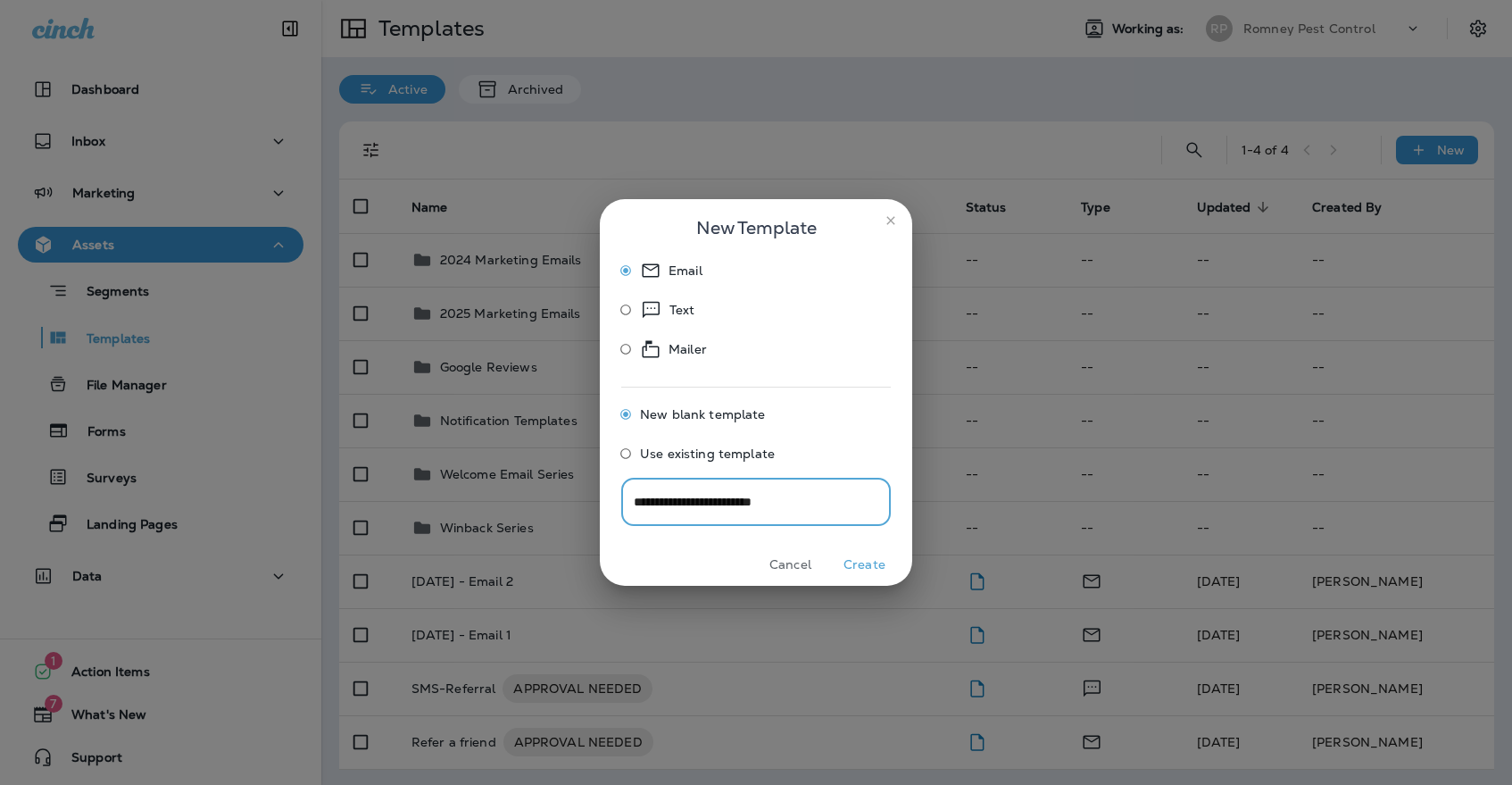 Image resolution: width=1512 pixels, height=785 pixels. What do you see at coordinates (864, 564) in the screenshot?
I see `button: Create` at bounding box center [864, 564].